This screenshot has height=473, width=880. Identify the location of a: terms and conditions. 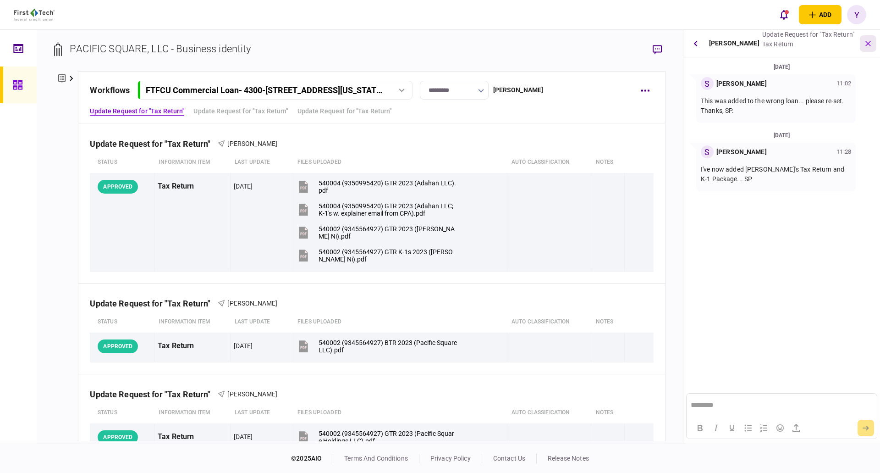
(376, 458).